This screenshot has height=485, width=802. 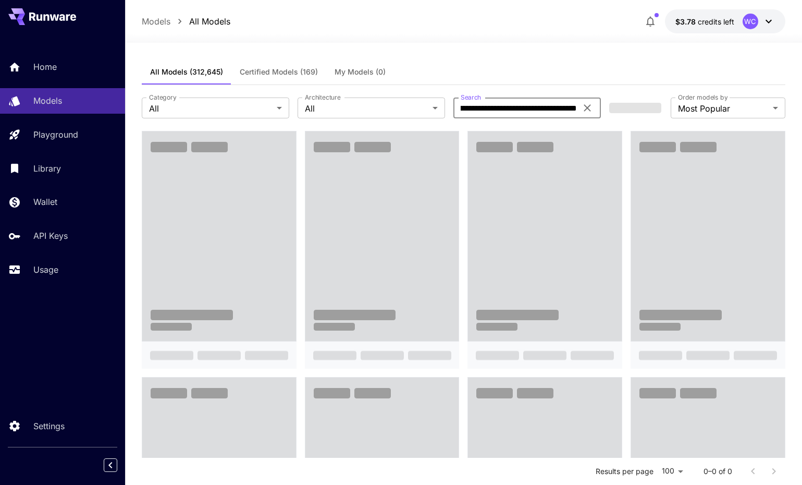 What do you see at coordinates (725, 21) in the screenshot?
I see `button: $3.77641WC` at bounding box center [725, 21].